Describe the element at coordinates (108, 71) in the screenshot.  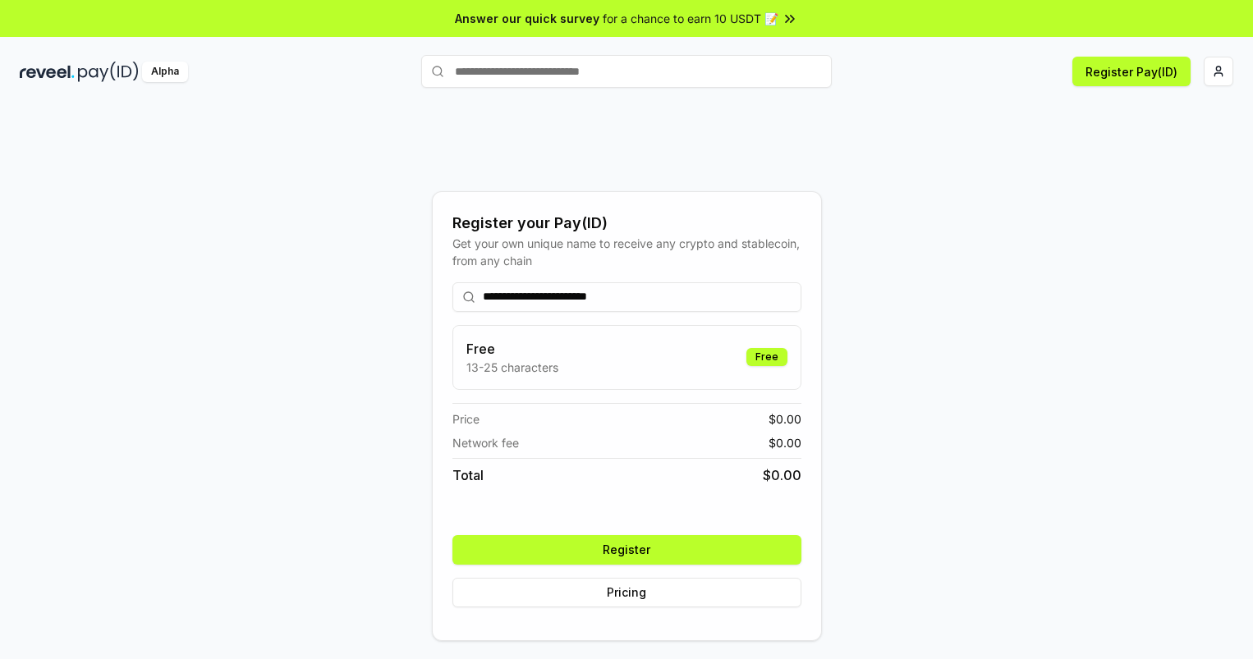
I see `img: pay_id` at that location.